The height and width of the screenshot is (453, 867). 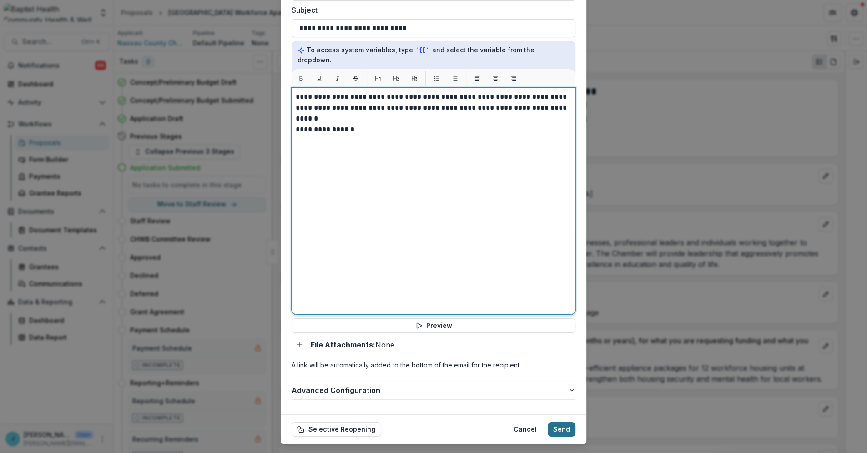 I want to click on strong: File Attachments:, so click(x=343, y=345).